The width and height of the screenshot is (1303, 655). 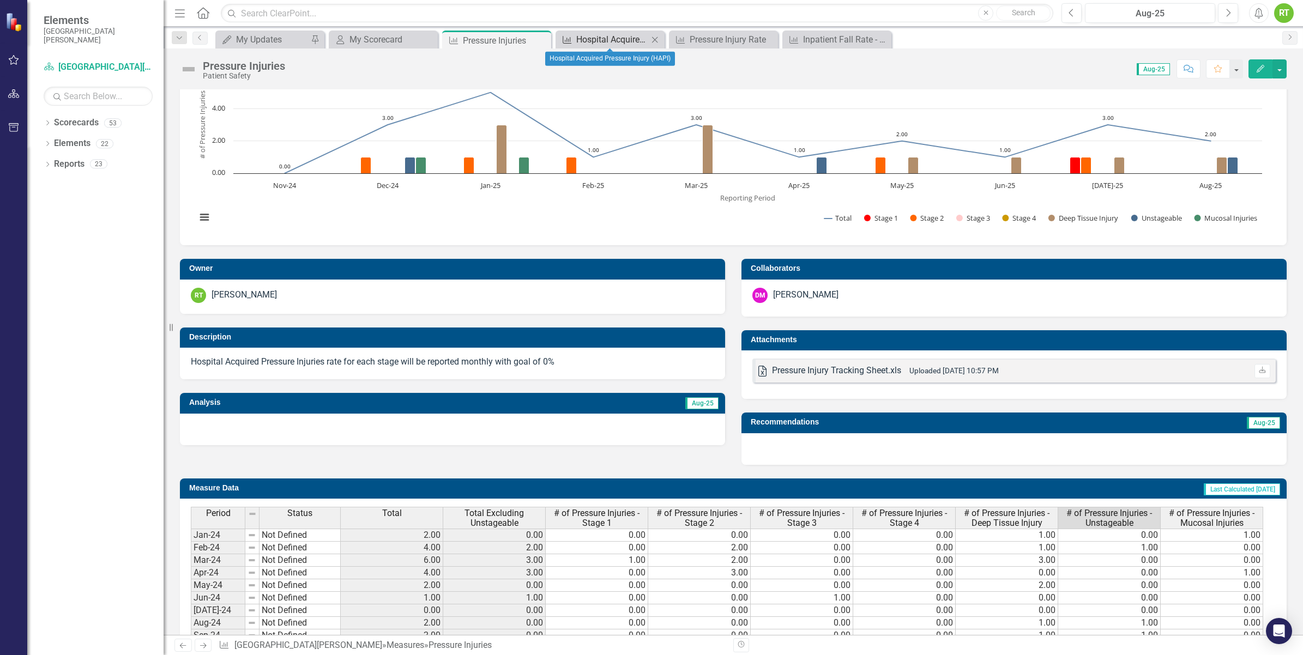 I want to click on path: Jan-25, 3. Deep Tissue Injury., so click(x=501, y=149).